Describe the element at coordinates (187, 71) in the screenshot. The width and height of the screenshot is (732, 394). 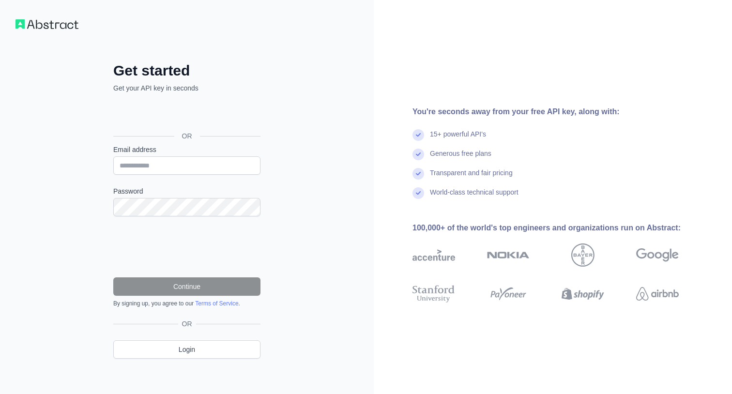
I see `h2: Get started` at that location.